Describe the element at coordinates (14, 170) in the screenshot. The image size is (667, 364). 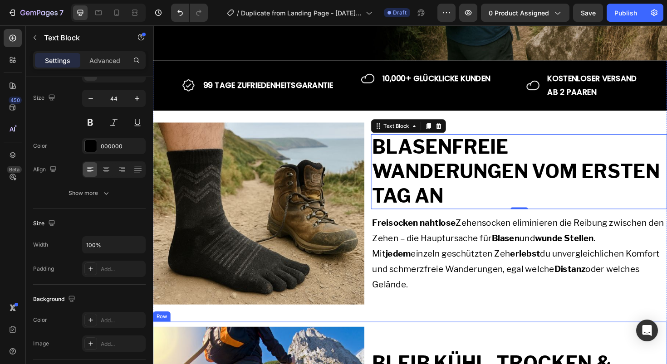
I see `div: Beta` at that location.